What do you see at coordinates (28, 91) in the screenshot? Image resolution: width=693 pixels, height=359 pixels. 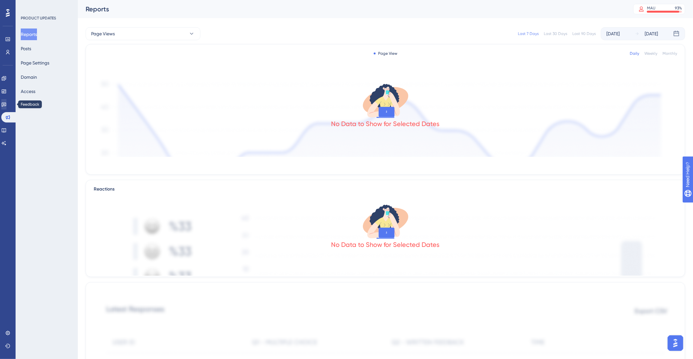 I see `button: Access` at bounding box center [28, 91].